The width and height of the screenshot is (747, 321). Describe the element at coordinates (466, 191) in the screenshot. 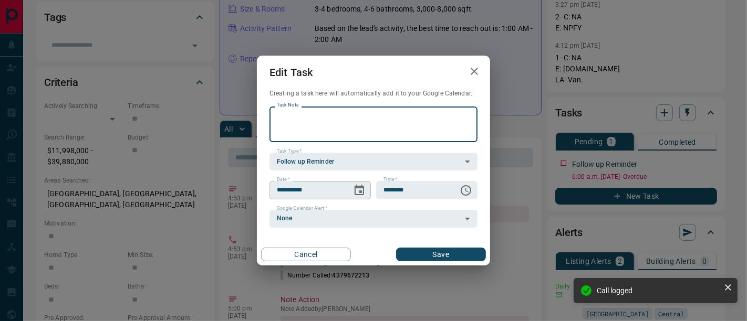

I see `button: Choose time, selected time is 6:00 AM` at that location.